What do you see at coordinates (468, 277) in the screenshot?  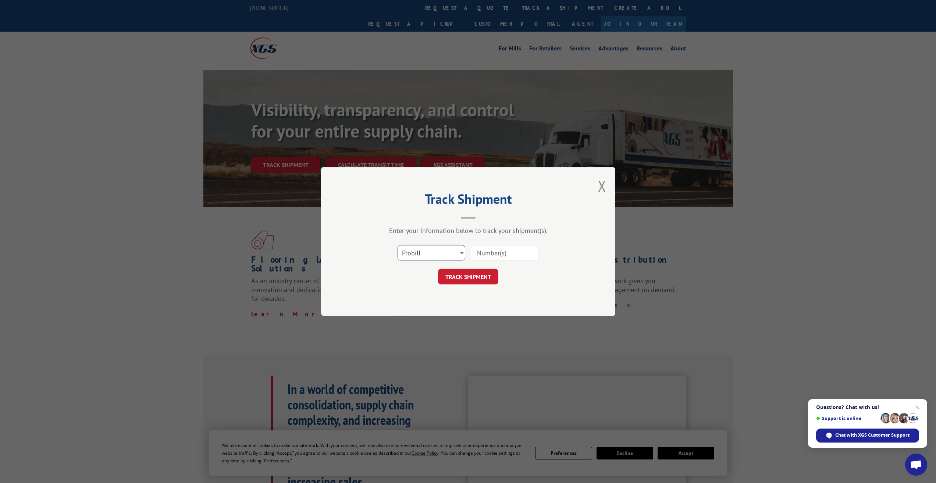 I see `button: TRACK SHIPMENT` at bounding box center [468, 277].